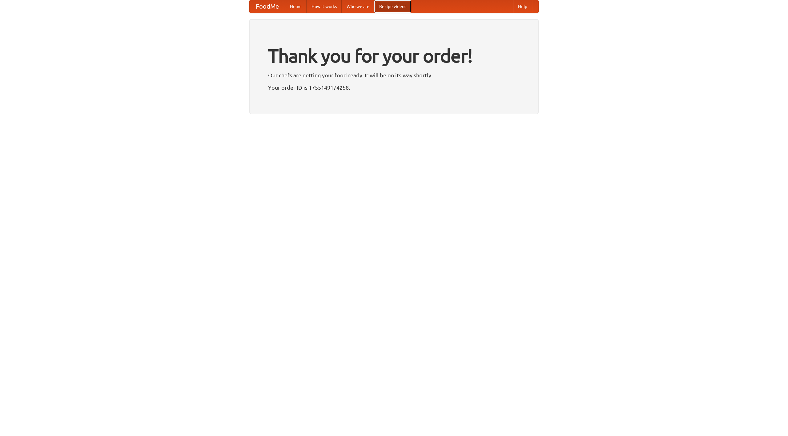 The image size is (788, 436). What do you see at coordinates (393, 6) in the screenshot?
I see `a: Recipe videos` at bounding box center [393, 6].